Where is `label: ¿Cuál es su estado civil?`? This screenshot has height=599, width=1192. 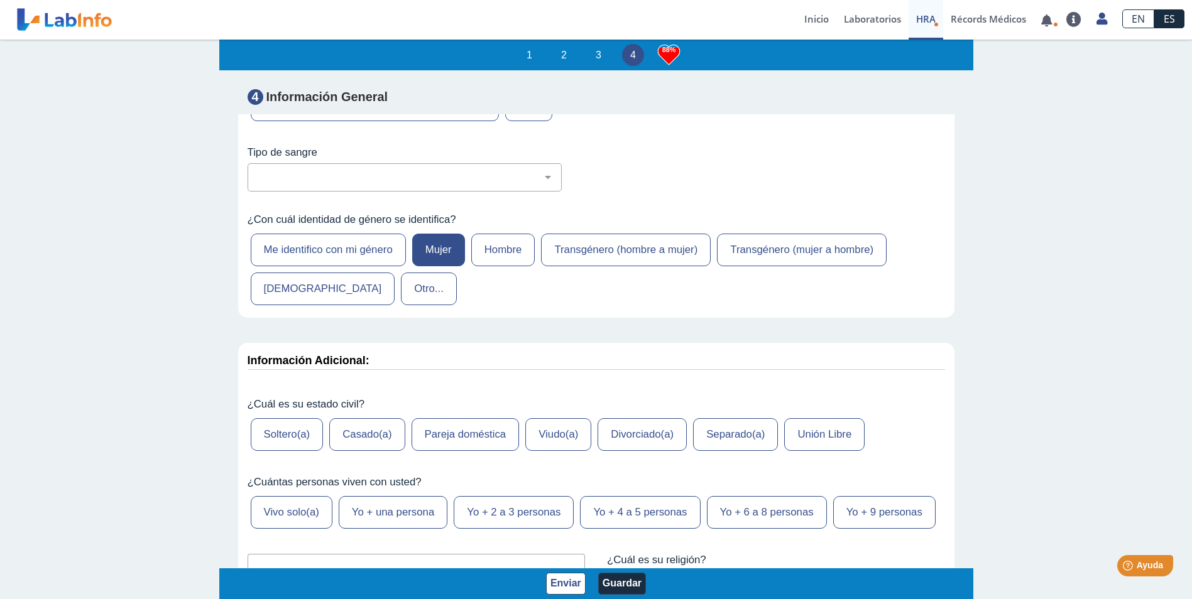
label: ¿Cuál es su estado civil? is located at coordinates (596, 405).